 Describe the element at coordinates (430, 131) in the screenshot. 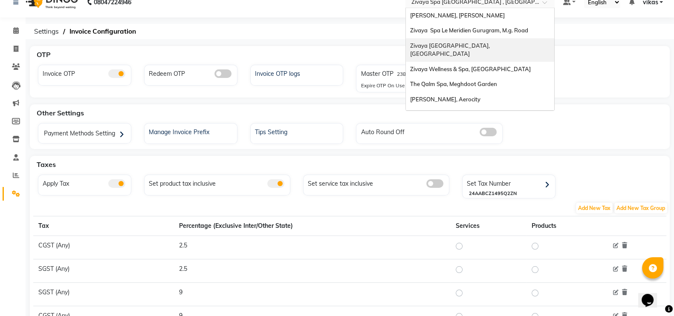

I see `div: Auto Round Off` at that location.